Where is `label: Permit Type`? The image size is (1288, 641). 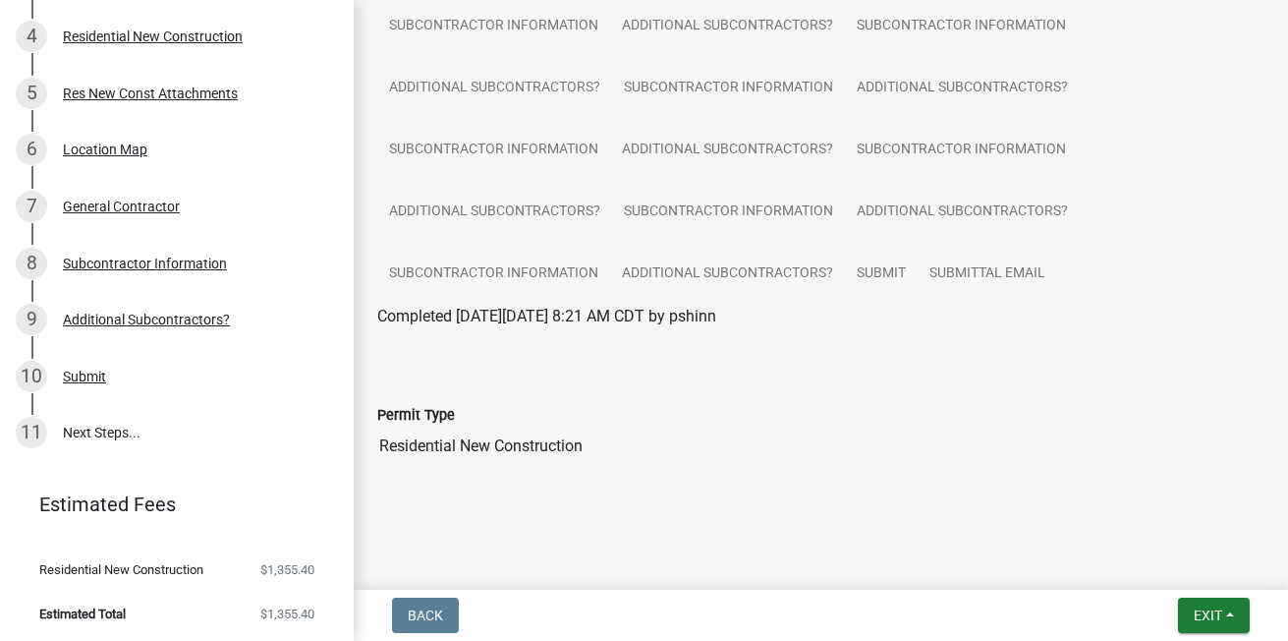 label: Permit Type is located at coordinates (416, 416).